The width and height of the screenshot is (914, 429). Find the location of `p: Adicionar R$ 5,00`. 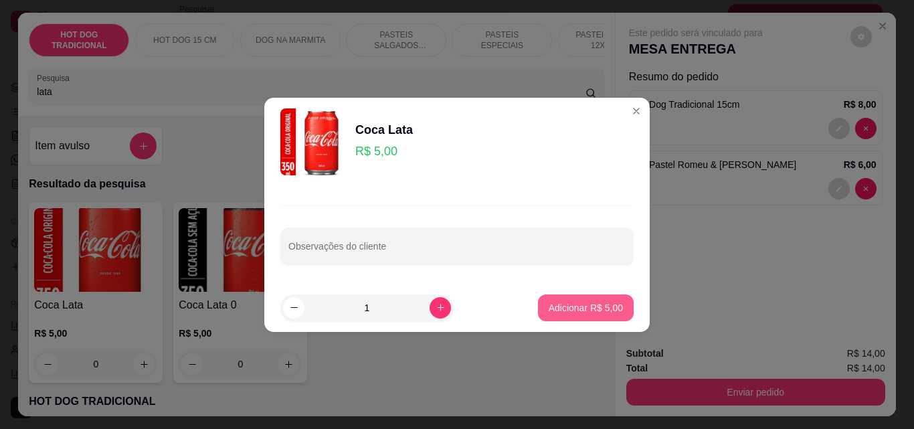

p: Adicionar R$ 5,00 is located at coordinates (585, 308).